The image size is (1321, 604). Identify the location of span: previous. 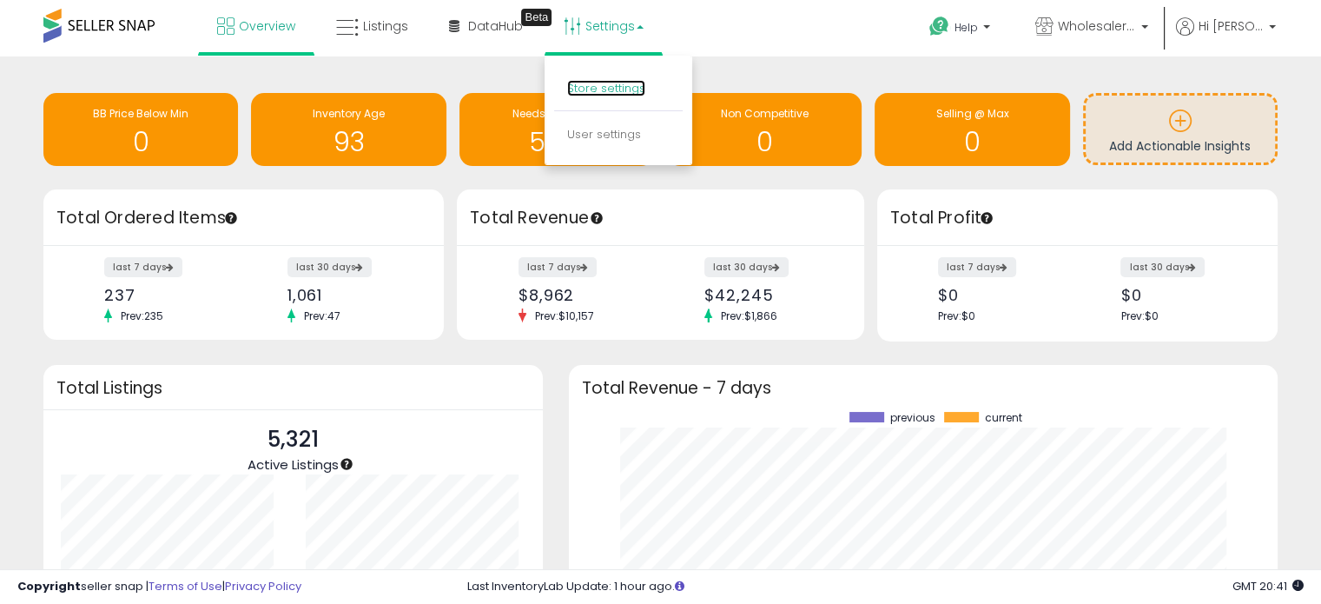
(913, 418).